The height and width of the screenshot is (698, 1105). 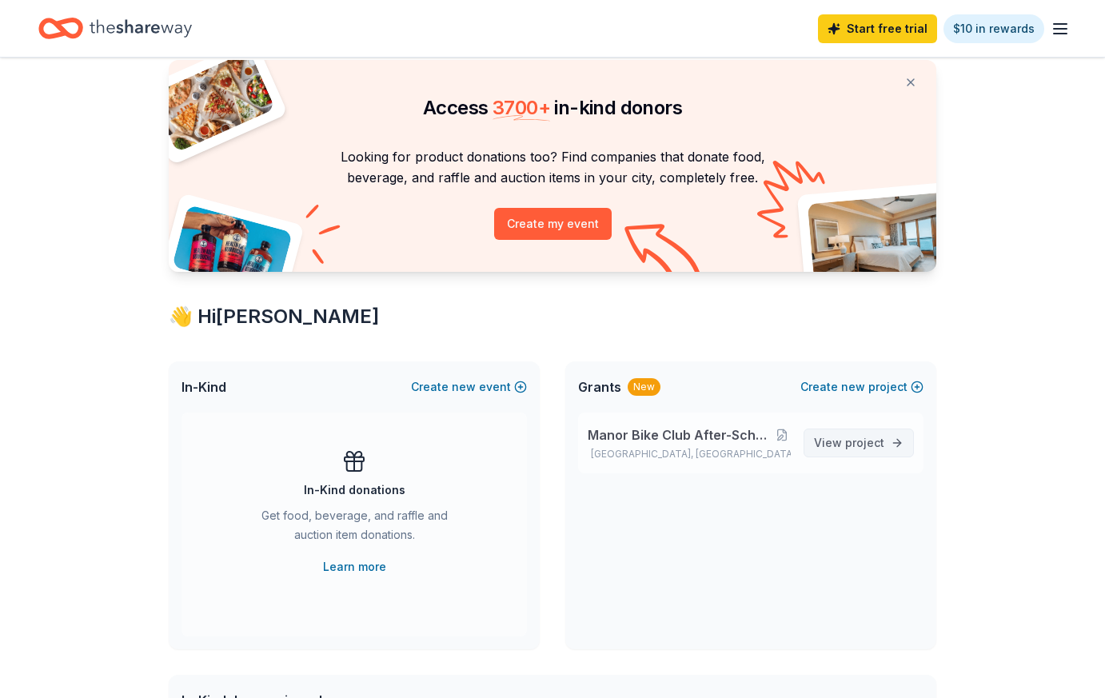 What do you see at coordinates (680, 435) in the screenshot?
I see `span: Manor Bike Club After-School & Youth Sports Support` at bounding box center [680, 435].